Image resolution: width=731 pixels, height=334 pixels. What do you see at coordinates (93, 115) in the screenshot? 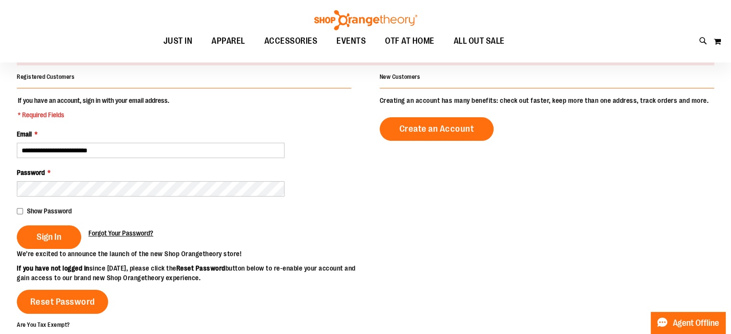
I see `span: * Required Fields` at bounding box center [93, 115].